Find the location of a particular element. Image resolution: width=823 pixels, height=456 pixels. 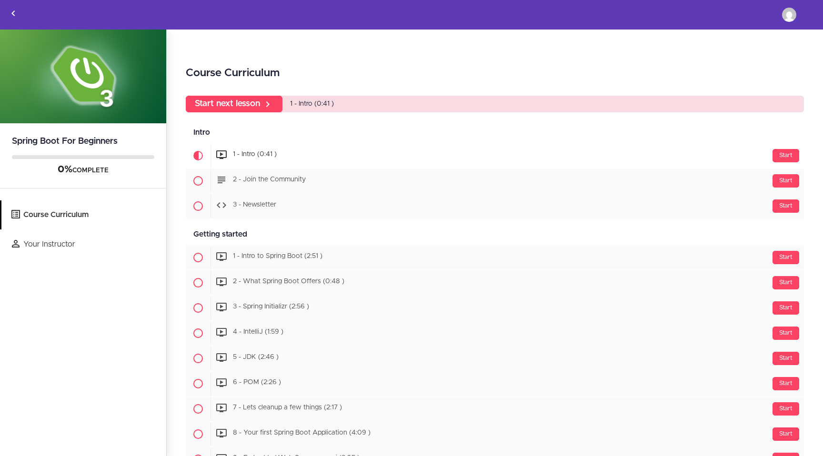

span: Current item is located at coordinates (198, 156).